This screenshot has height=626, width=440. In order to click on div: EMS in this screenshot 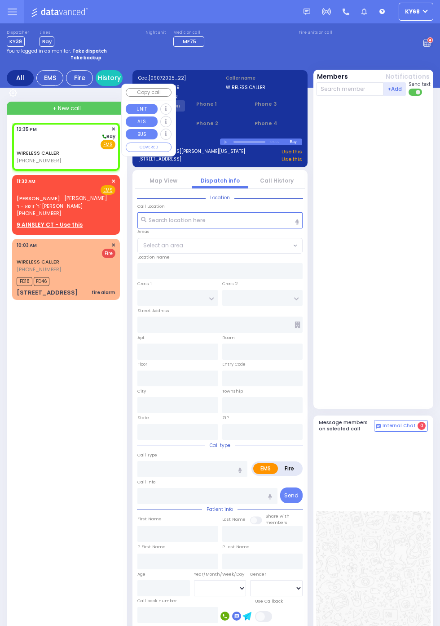, I will do `click(50, 78)`.